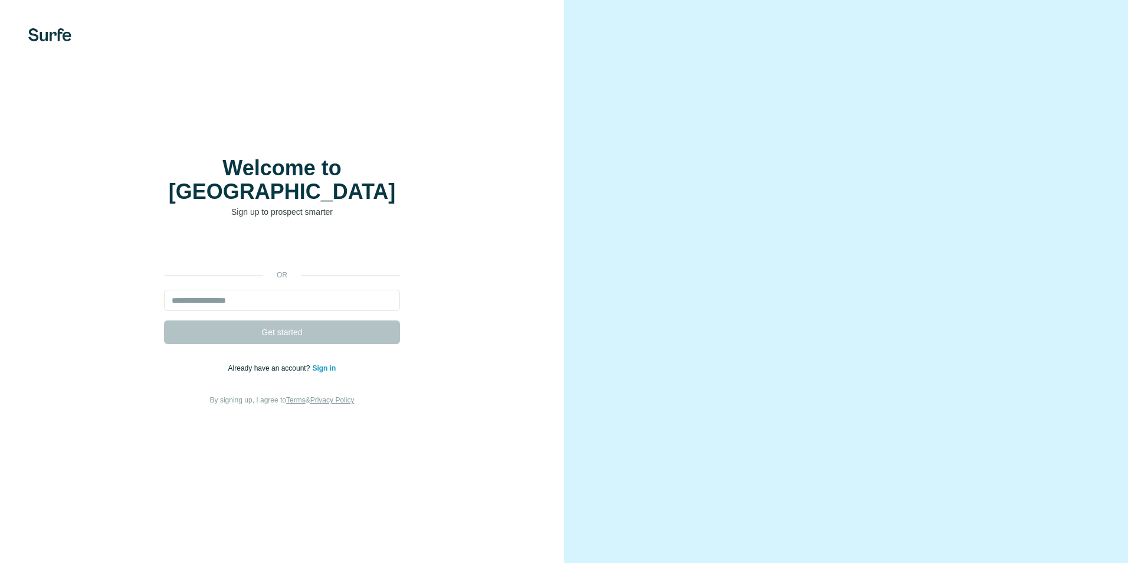 The width and height of the screenshot is (1128, 563). I want to click on img: Surfe's logo, so click(50, 35).